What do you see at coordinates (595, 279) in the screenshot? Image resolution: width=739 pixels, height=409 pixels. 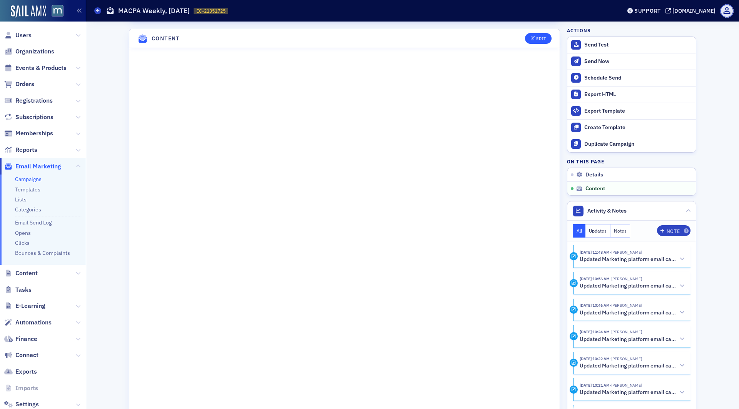 I see `time: 10/3/2025 10:56 AM` at bounding box center [595, 279].